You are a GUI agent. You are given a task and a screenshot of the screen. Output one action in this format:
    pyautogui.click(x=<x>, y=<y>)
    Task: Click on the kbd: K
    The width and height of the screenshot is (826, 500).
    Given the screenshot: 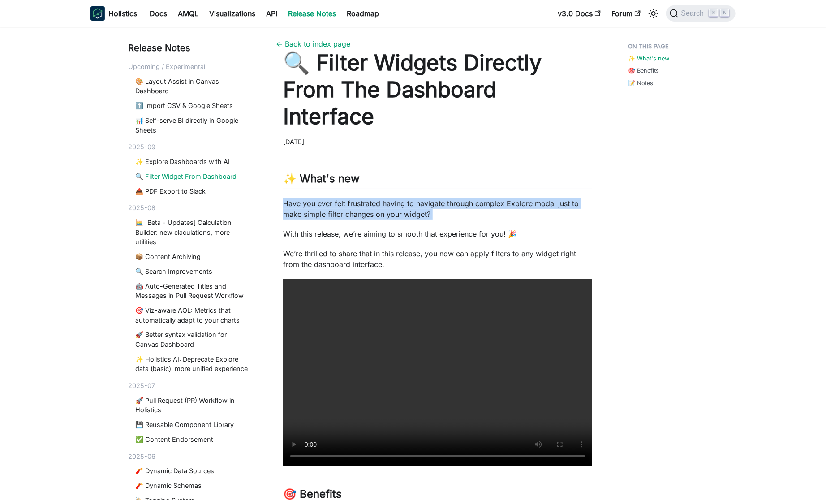 What is the action you would take?
    pyautogui.click(x=725, y=13)
    